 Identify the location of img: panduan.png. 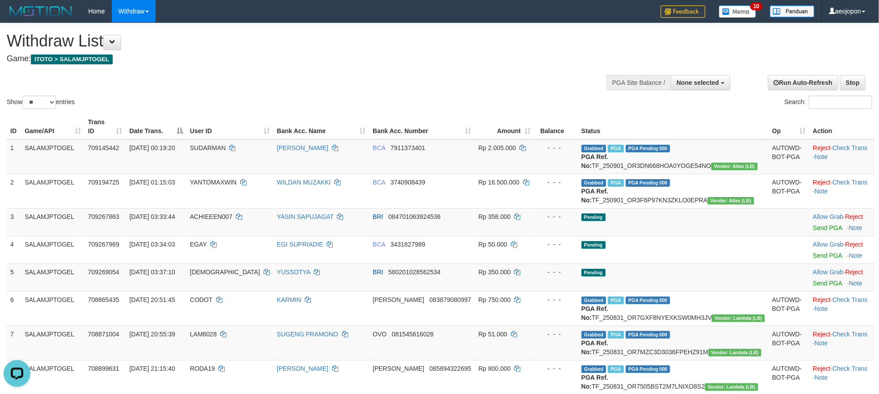
(792, 11).